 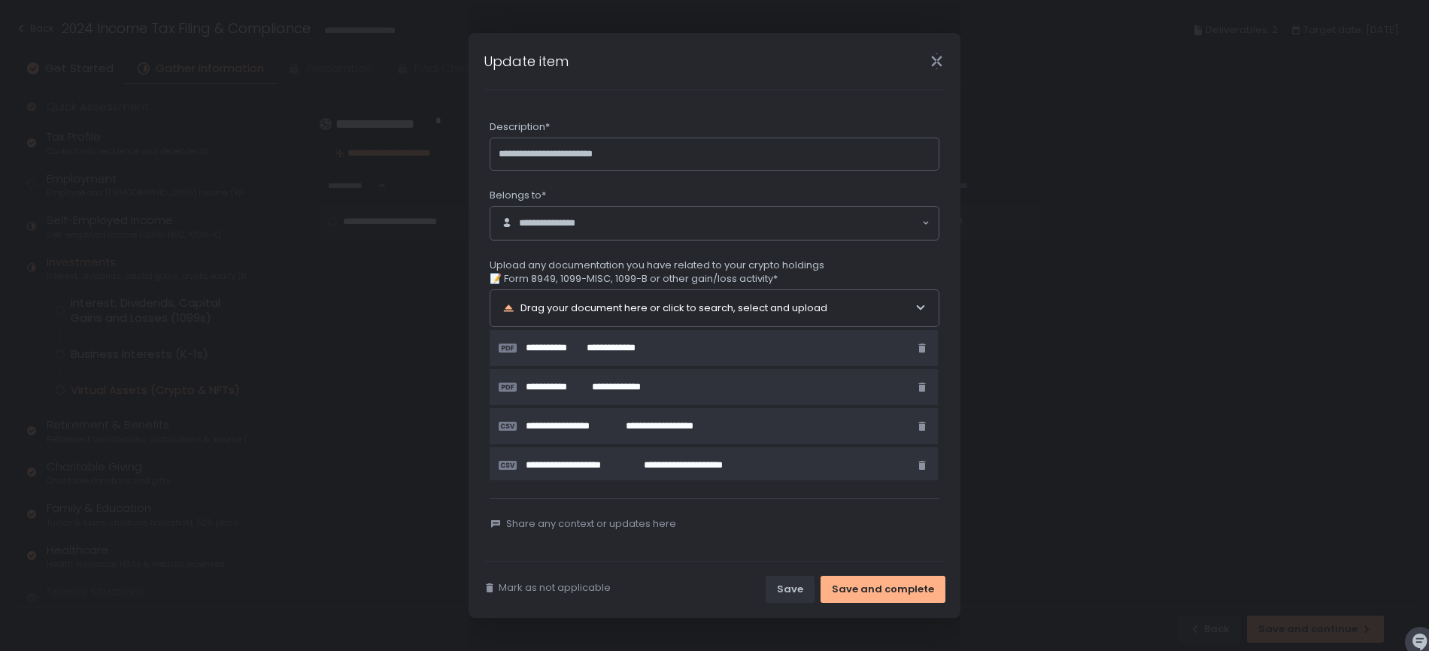 What do you see at coordinates (517, 195) in the screenshot?
I see `span: Belongs to*` at bounding box center [517, 195].